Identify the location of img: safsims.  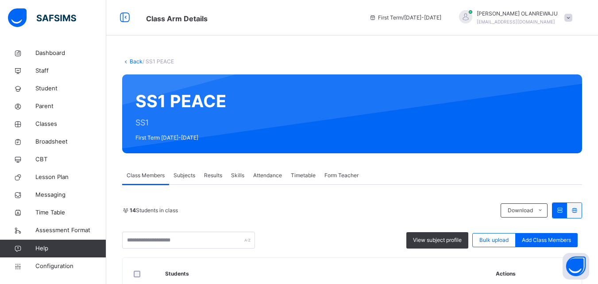
(42, 18).